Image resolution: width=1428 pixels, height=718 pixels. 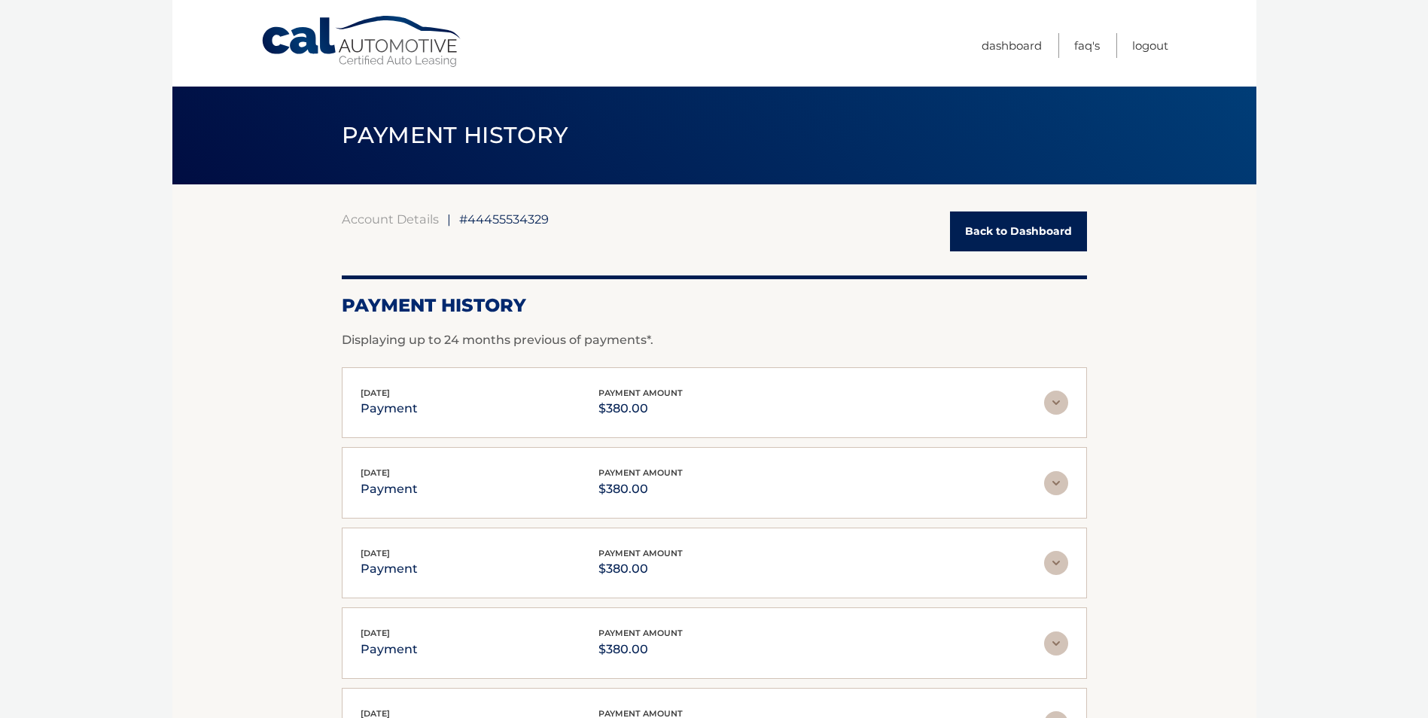 I want to click on a: Dashboard, so click(x=1012, y=45).